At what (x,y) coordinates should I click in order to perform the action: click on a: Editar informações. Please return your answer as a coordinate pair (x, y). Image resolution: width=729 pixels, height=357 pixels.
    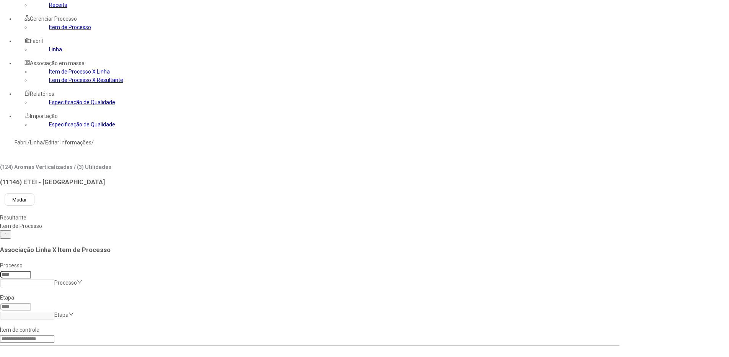
    Looking at the image, I should click on (68, 142).